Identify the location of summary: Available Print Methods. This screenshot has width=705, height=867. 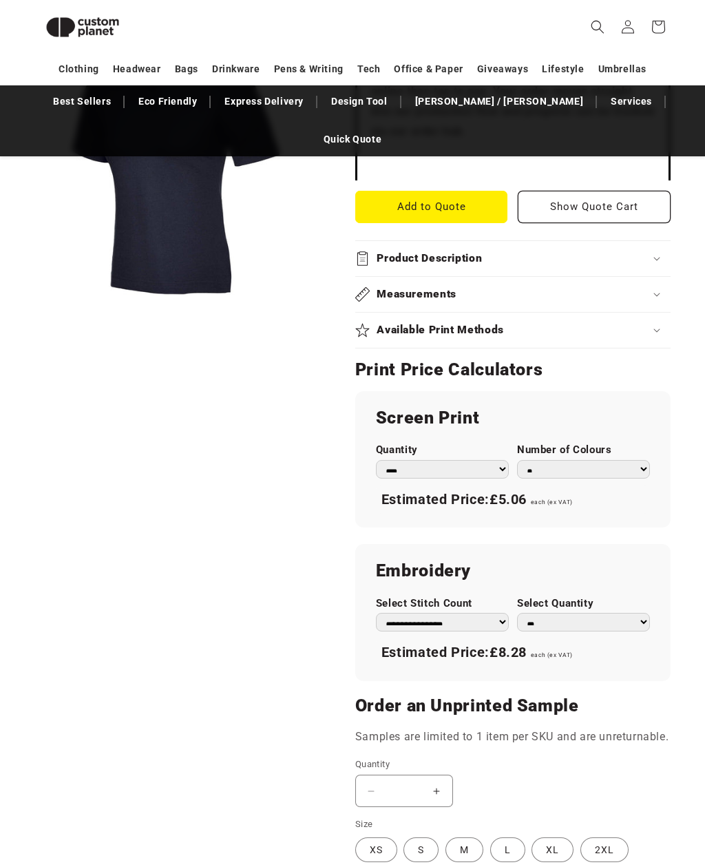
(513, 330).